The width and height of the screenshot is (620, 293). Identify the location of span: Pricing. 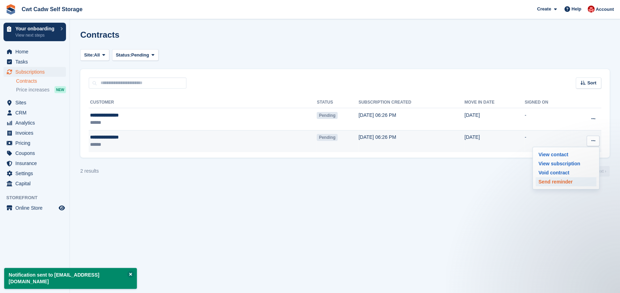
(36, 143).